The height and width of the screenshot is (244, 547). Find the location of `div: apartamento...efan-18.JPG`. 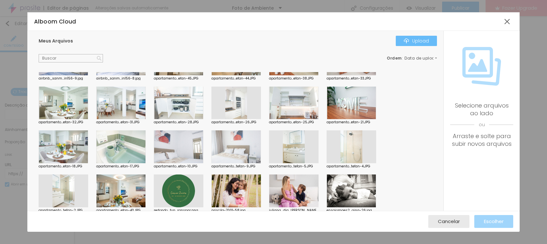

div: apartamento...efan-18.JPG is located at coordinates (63, 166).